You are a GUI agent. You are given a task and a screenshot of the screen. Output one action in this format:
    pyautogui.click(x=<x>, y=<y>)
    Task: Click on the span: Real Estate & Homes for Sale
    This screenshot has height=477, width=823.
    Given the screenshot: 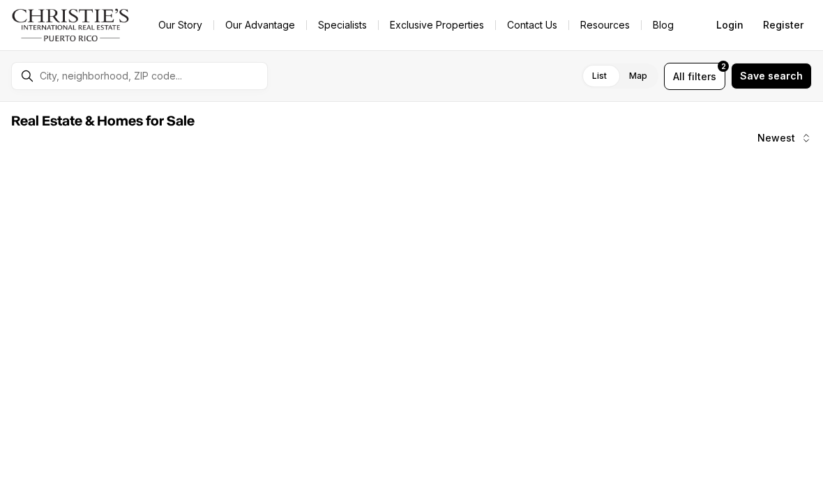 What is the action you would take?
    pyautogui.click(x=103, y=121)
    